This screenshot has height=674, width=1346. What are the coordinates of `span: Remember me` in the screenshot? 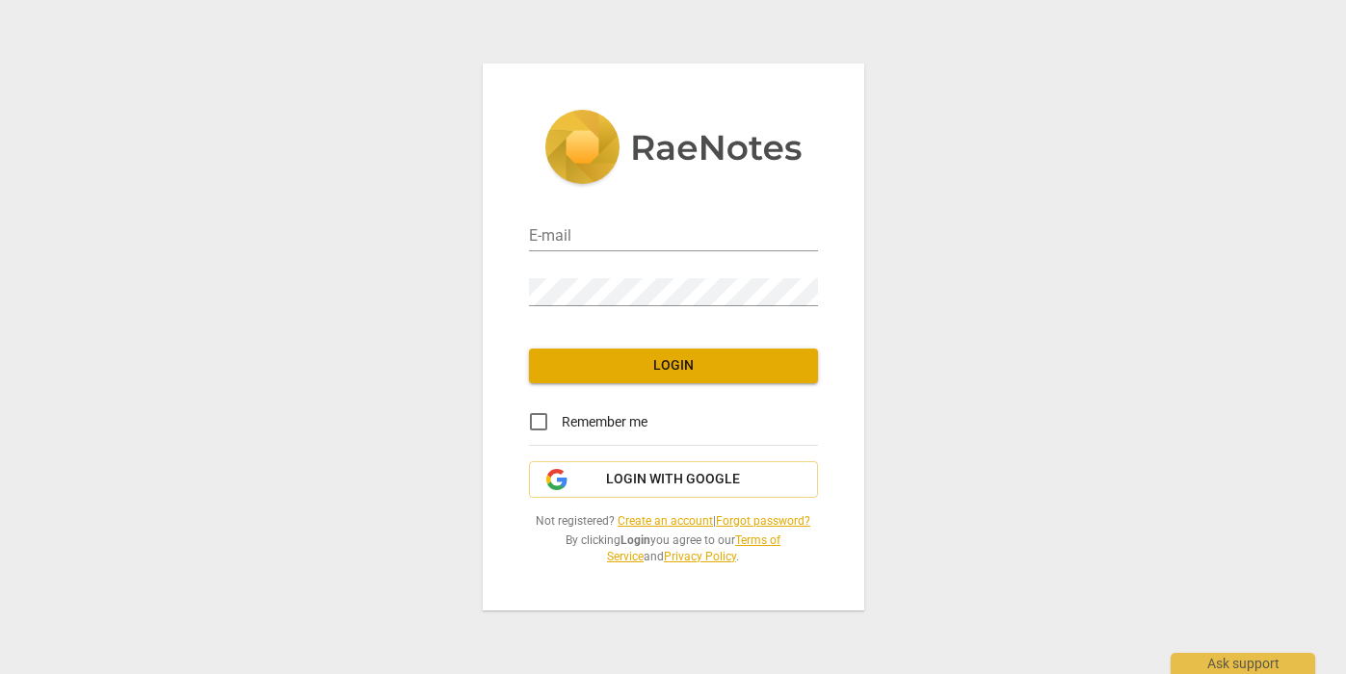 It's located at (604, 422).